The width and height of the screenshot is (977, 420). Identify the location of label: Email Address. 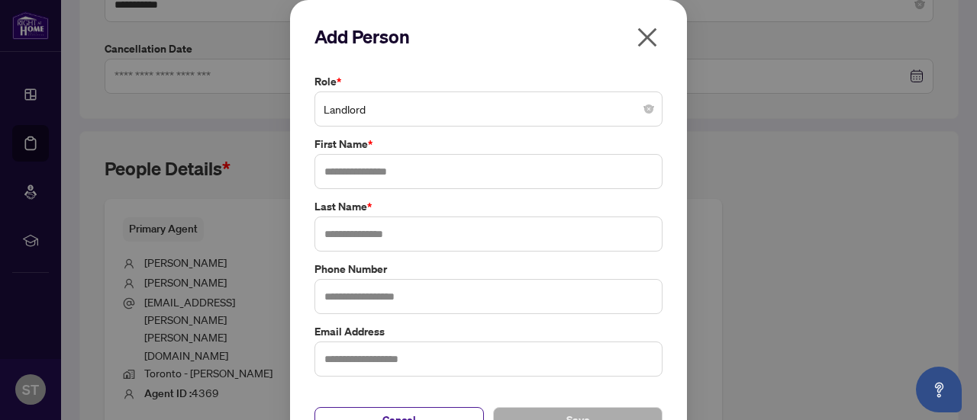
(488, 332).